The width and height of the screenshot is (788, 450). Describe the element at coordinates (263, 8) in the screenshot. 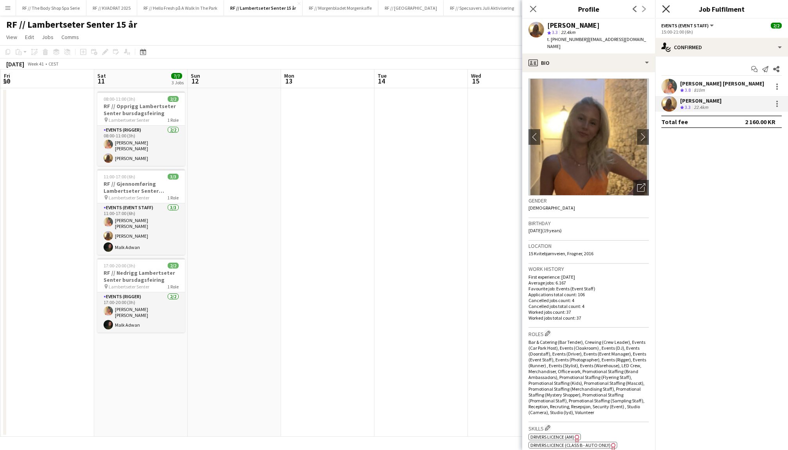

I see `button: RF // Lambertseter Senter 15 år` at that location.